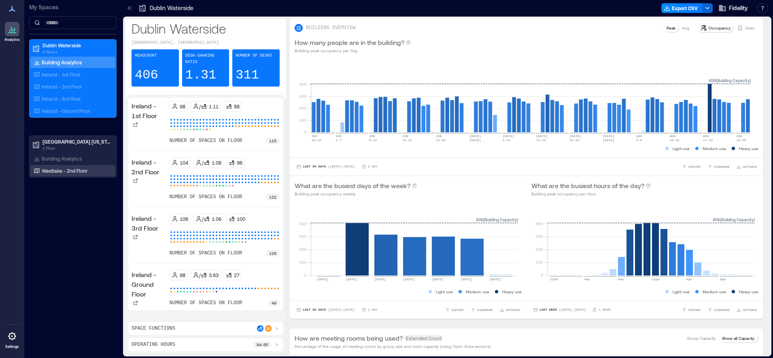 The image size is (773, 358). I want to click on span: EXPORT, so click(695, 167).